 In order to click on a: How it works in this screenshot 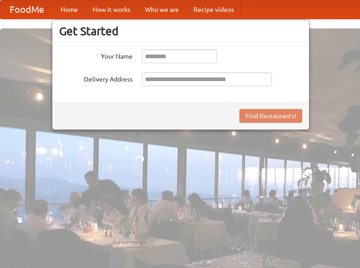, I will do `click(111, 10)`.